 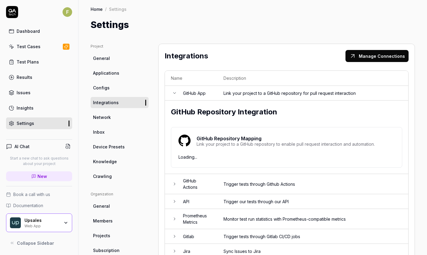 I want to click on a: Manage Connections, so click(x=376, y=56).